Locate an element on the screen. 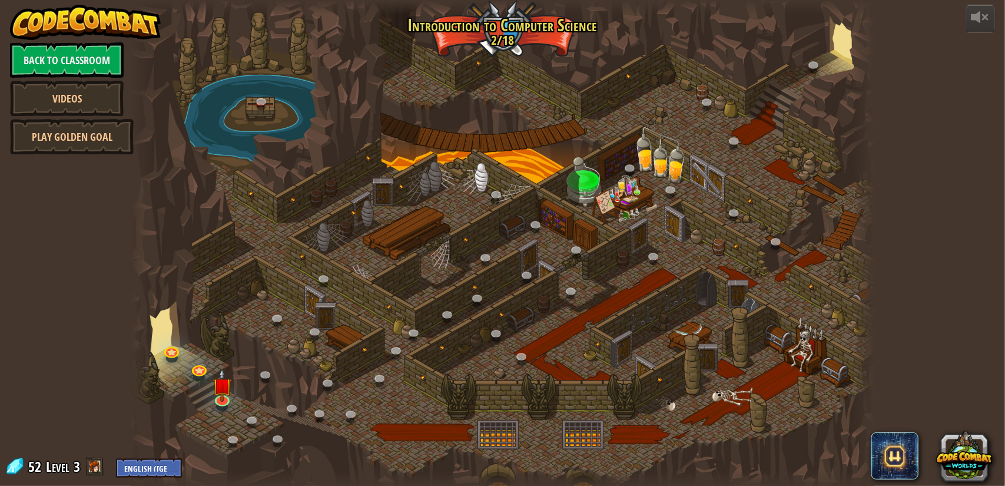  button: Adjust volume is located at coordinates (981, 18).